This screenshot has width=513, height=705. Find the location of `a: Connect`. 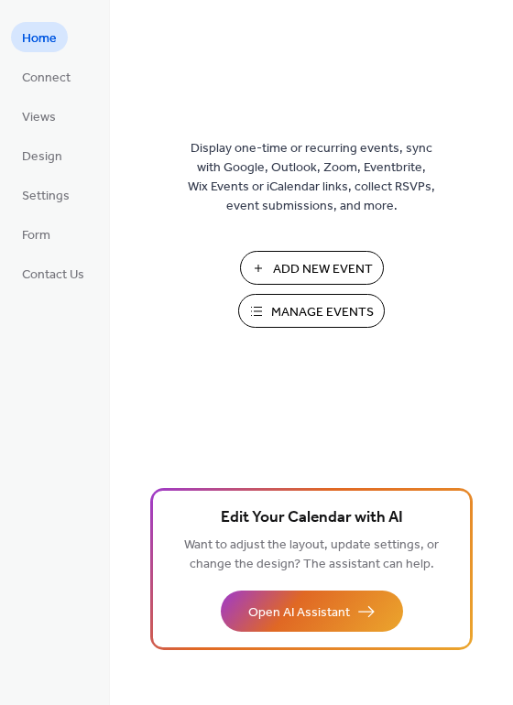

a: Connect is located at coordinates (46, 76).